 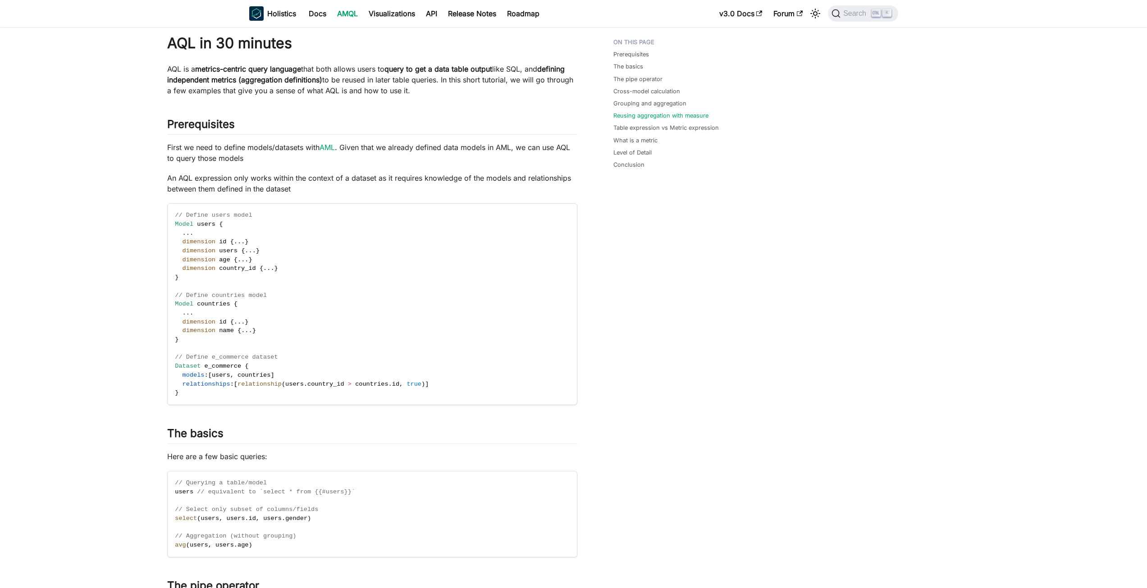 I want to click on a: What is a metric, so click(x=635, y=140).